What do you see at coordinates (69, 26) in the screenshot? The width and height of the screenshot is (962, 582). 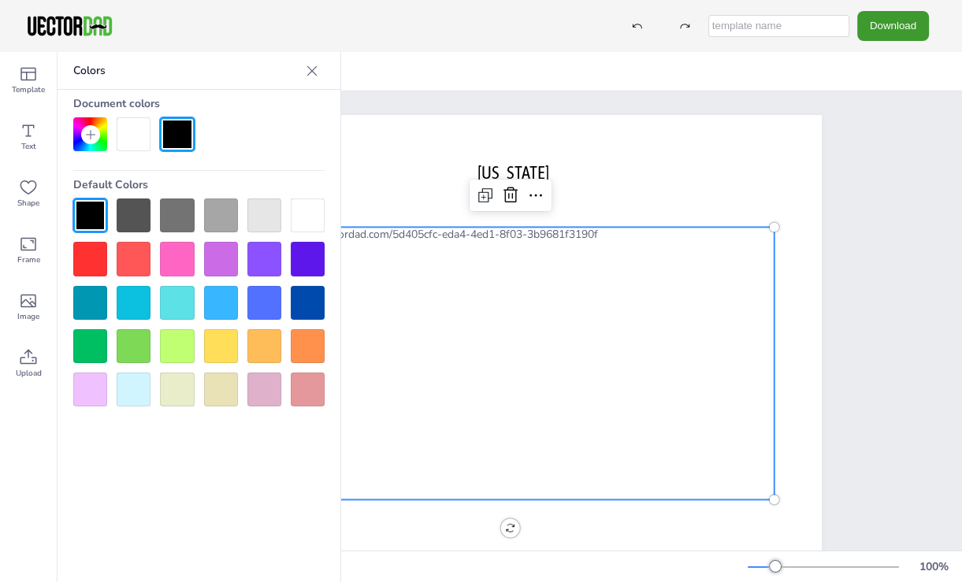 I see `img: VectorDad-1.png` at bounding box center [69, 26].